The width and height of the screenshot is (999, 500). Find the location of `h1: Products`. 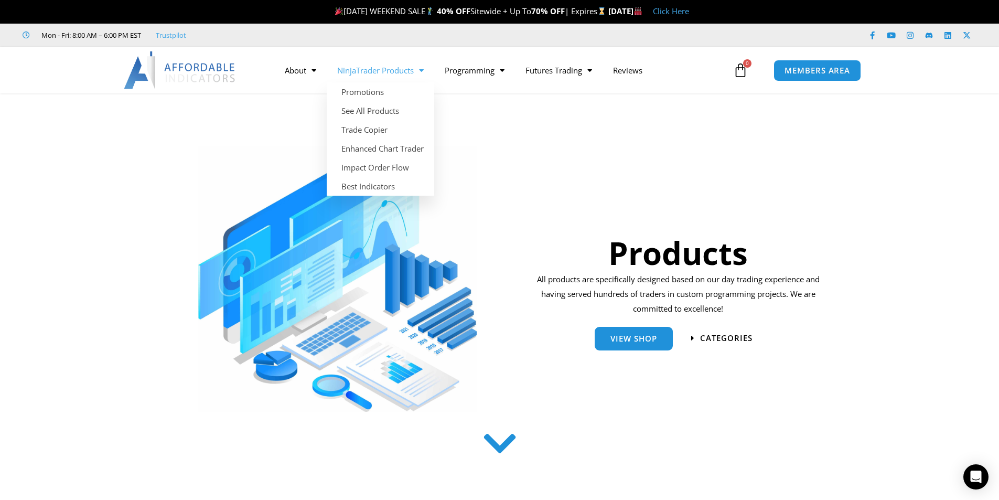

h1: Products is located at coordinates (678, 253).